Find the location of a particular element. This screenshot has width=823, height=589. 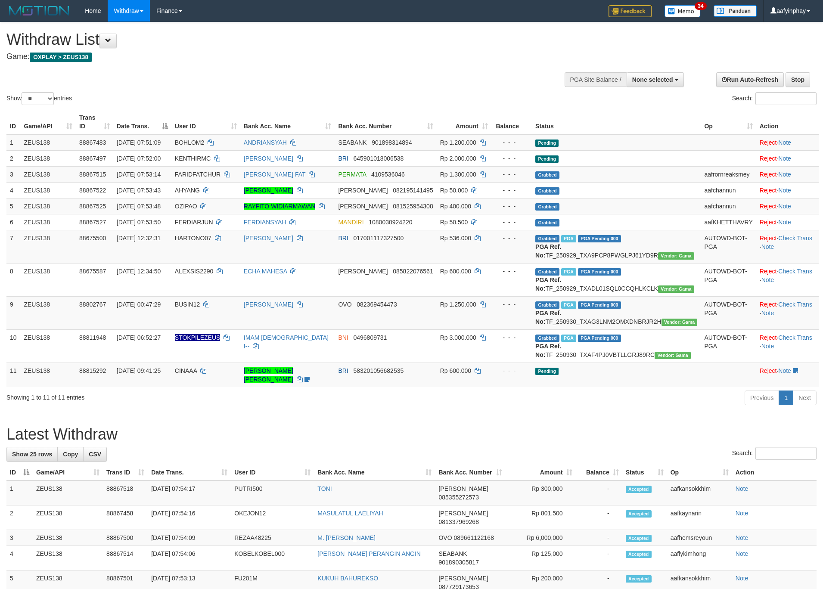

td: 88867518 is located at coordinates (125, 493).